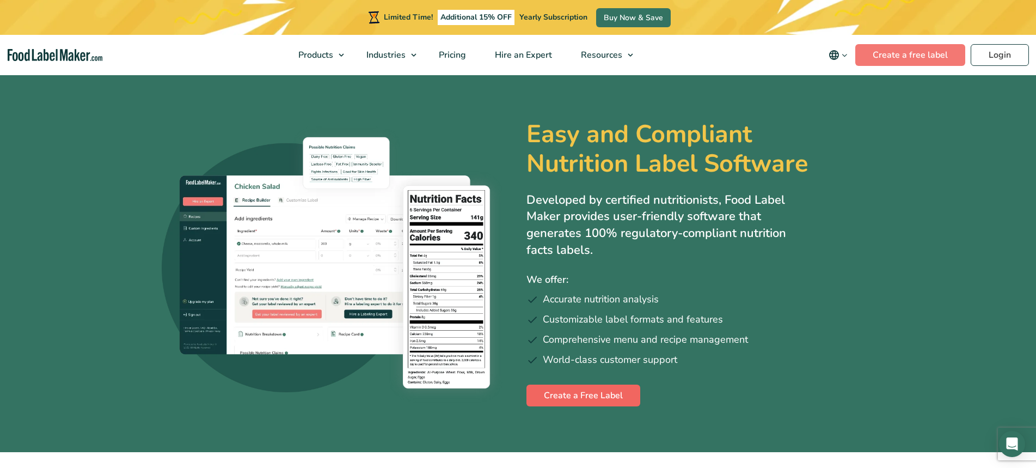  I want to click on span: Pricing, so click(451, 55).